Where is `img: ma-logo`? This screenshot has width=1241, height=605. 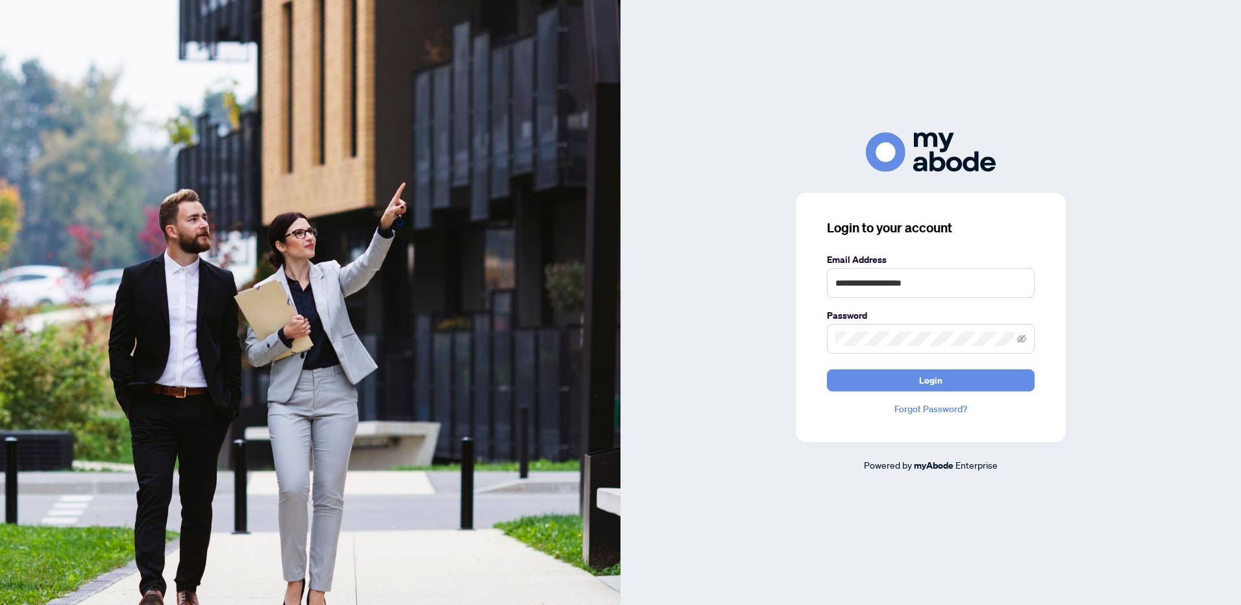 img: ma-logo is located at coordinates (931, 152).